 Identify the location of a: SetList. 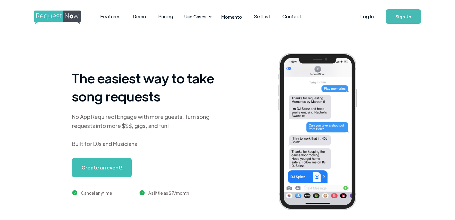
(262, 17).